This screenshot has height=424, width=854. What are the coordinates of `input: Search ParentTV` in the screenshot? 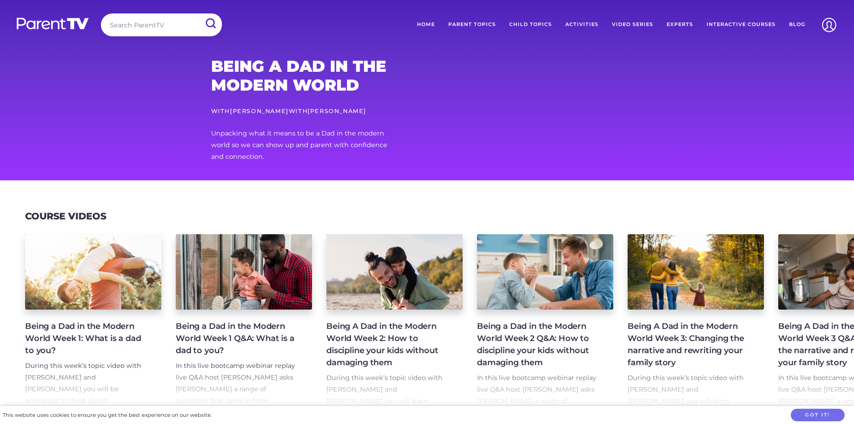 It's located at (161, 25).